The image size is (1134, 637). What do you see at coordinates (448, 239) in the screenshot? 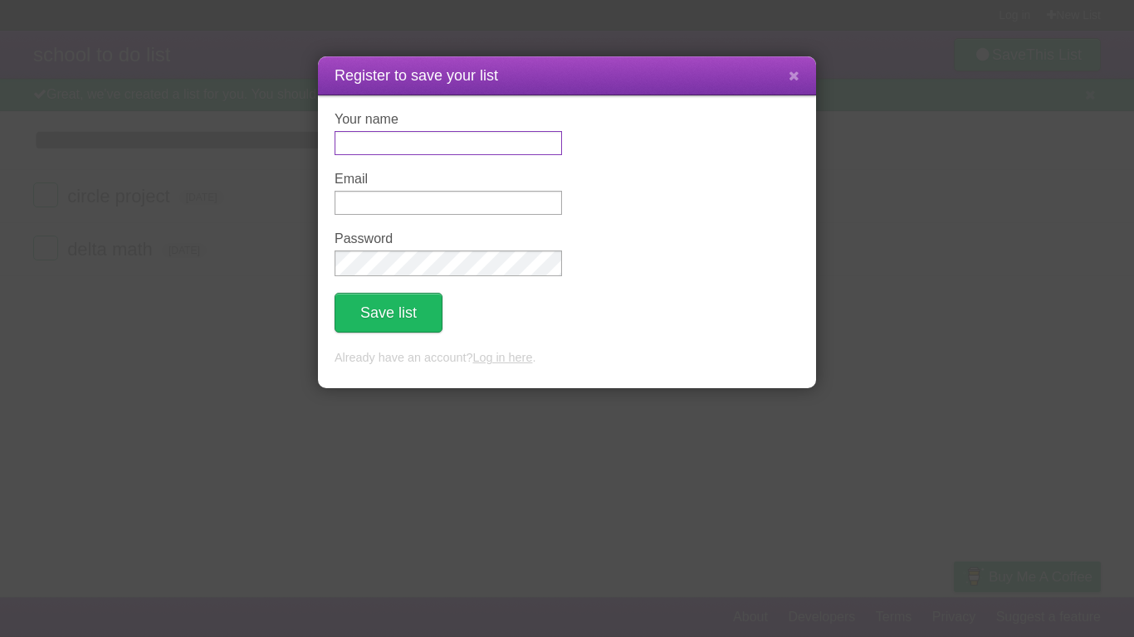
I see `label: Password` at bounding box center [448, 239].